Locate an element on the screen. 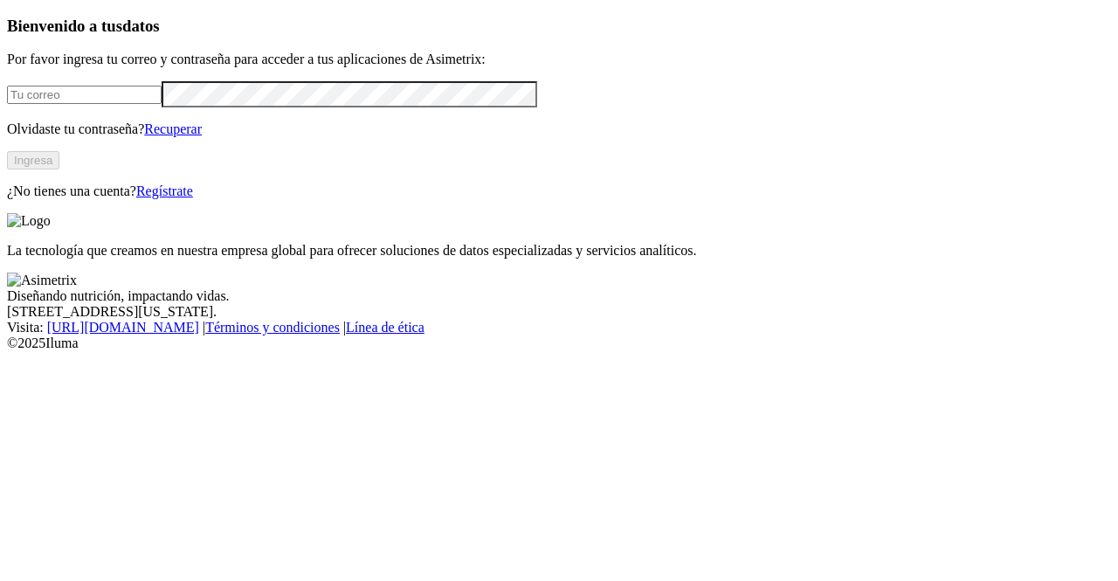  p: Por favor ingresa tu correo y contraseña para acceder a tus aplicaciones de Asimetrix: is located at coordinates (559, 59).